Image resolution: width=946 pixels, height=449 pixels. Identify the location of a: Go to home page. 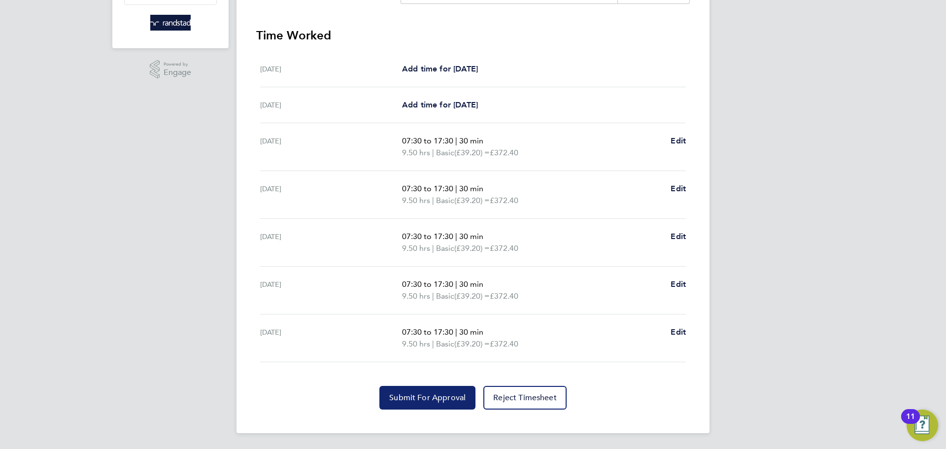
(170, 23).